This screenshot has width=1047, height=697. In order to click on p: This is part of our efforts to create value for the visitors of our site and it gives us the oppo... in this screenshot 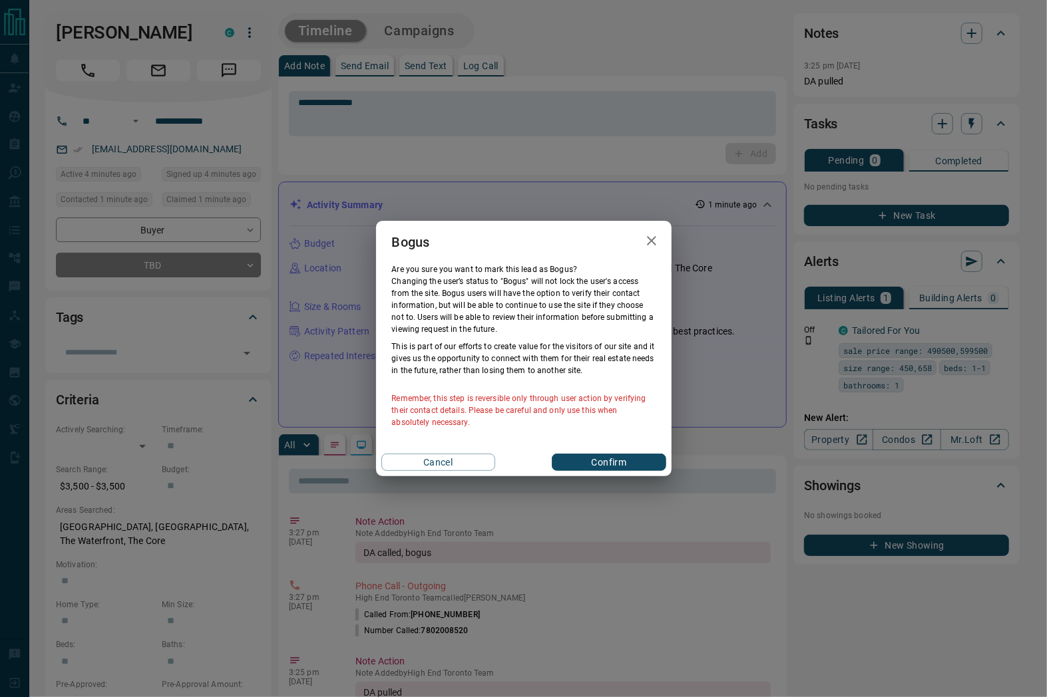, I will do `click(524, 359)`.